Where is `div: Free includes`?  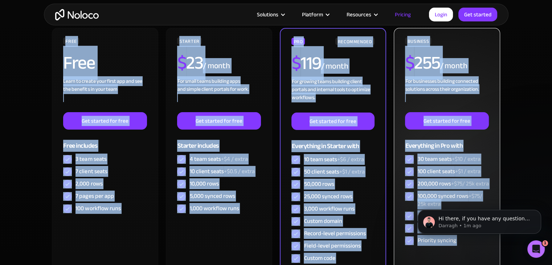
div: Free includes is located at coordinates (105, 141).